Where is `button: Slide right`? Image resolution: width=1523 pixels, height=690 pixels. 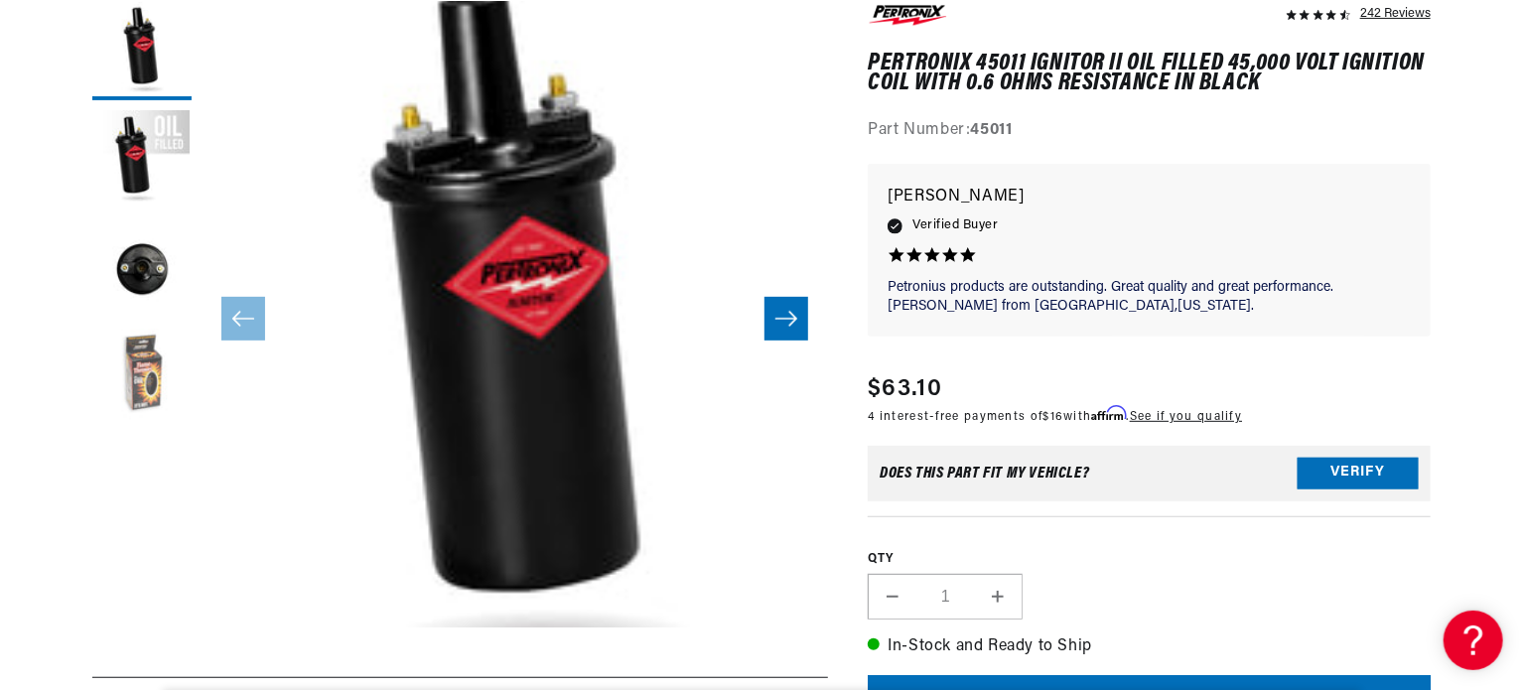 button: Slide right is located at coordinates (786, 319).